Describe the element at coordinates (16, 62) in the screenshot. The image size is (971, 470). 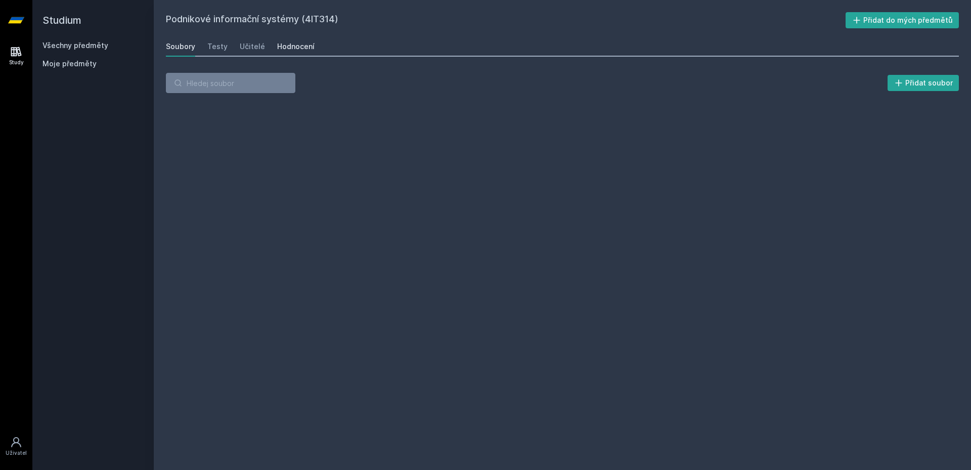
I see `div: Study` at that location.